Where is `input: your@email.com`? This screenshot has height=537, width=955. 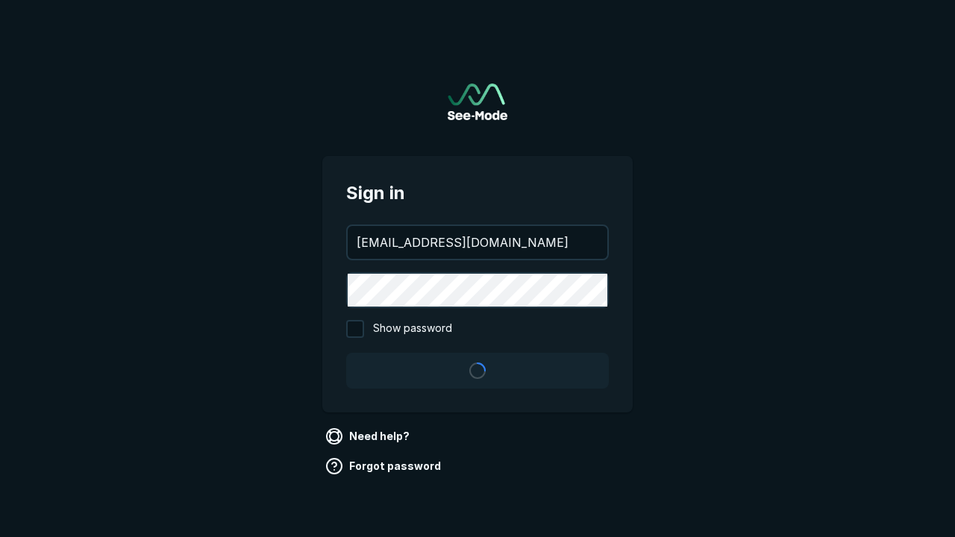 input: your@email.com is located at coordinates (477, 242).